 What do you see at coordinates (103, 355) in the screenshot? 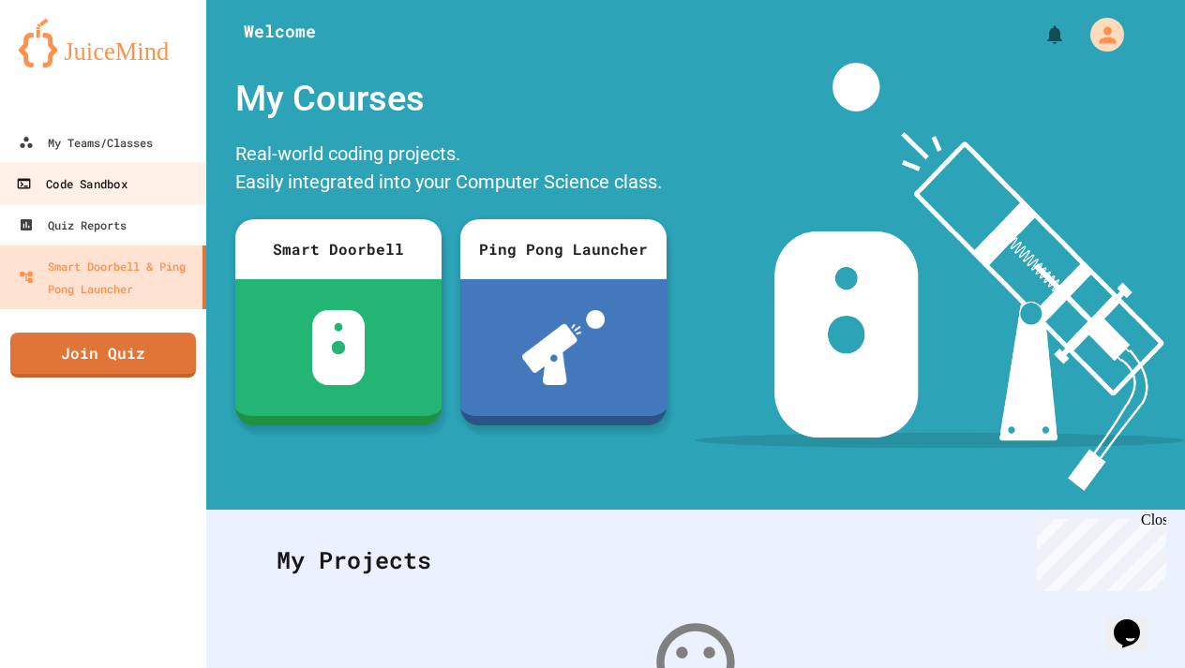
I see `a: Join Quiz` at bounding box center [103, 355].